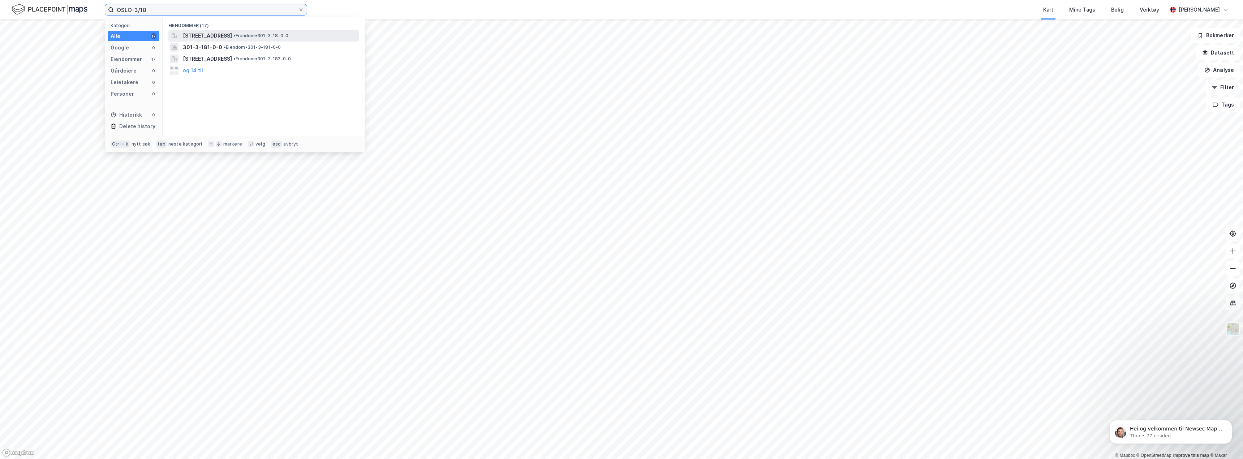 This screenshot has width=1243, height=459. I want to click on button: Datasett, so click(1218, 53).